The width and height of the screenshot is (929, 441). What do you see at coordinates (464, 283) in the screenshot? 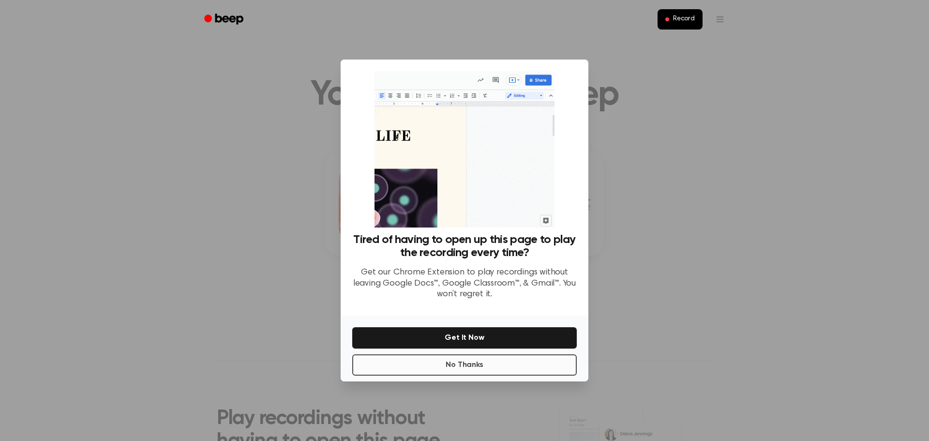
I see `p: Get our Chrome Extension to play recordings without leaving Google Docs™, Google Classroom™, & Gm...` at bounding box center [464, 283].